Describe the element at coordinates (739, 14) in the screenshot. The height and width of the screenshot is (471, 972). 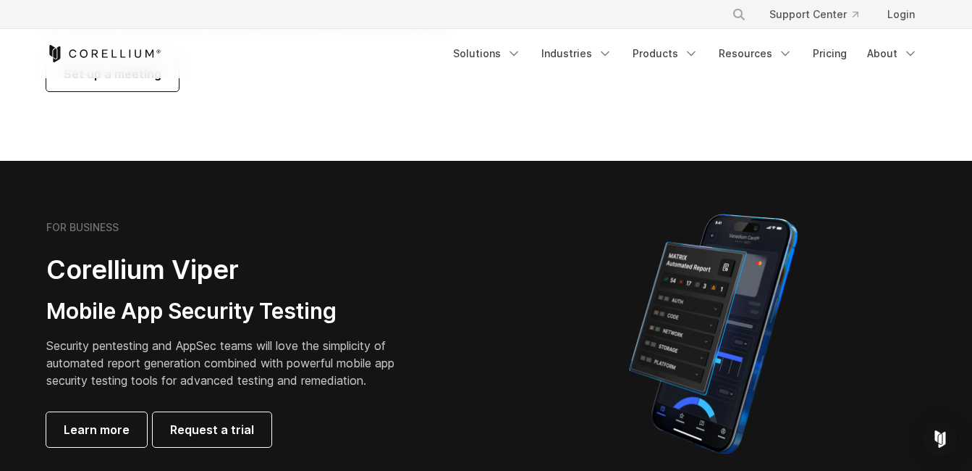
I see `button: Search` at that location.